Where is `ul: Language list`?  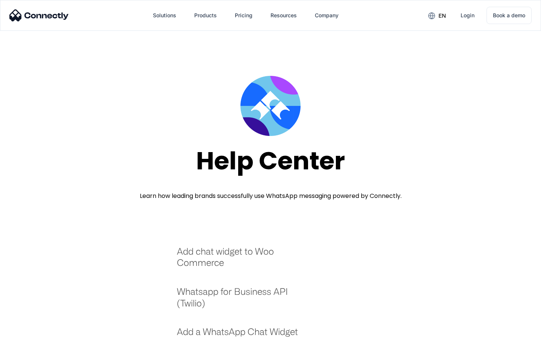 ul: Language list is located at coordinates (30, 330).